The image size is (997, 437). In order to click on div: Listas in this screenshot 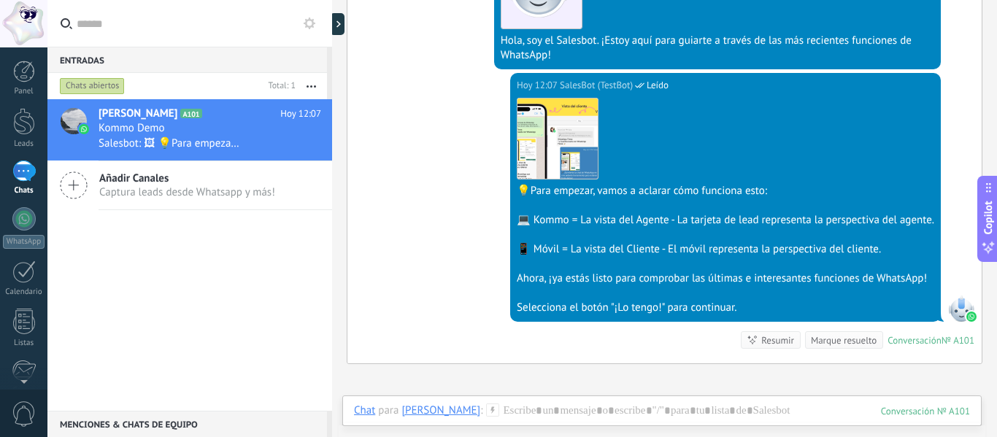, I will do `click(24, 343)`.